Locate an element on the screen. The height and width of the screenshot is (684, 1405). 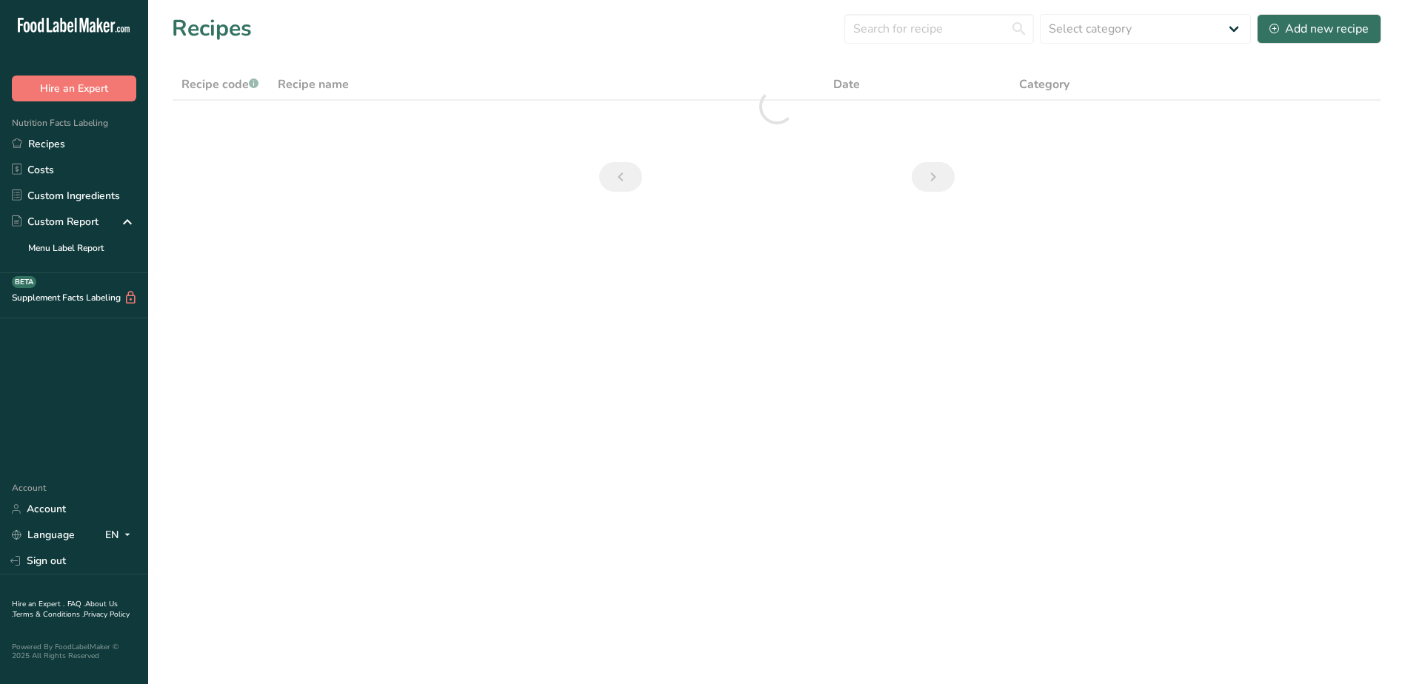
button: Hire an Expert is located at coordinates (74, 88).